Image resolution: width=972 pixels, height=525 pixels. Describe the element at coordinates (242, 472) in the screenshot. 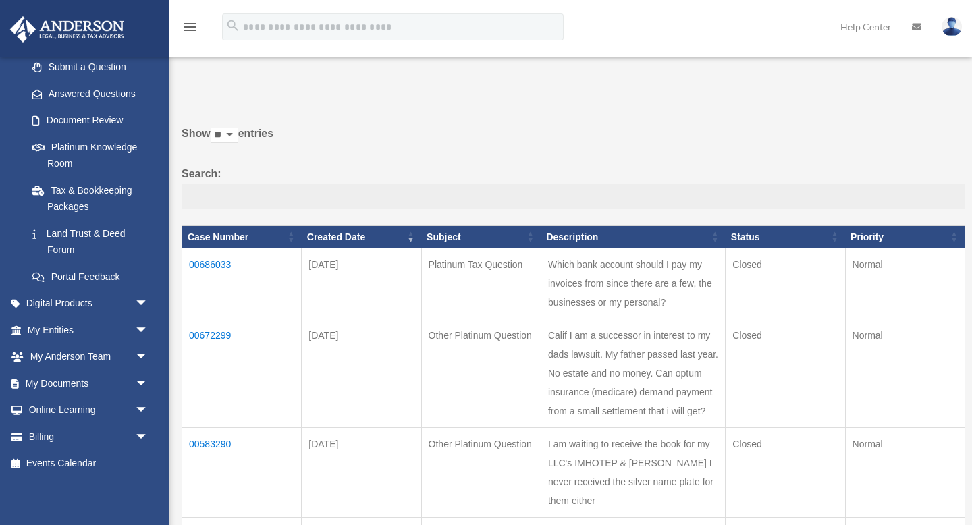

I see `td: 00583290` at that location.